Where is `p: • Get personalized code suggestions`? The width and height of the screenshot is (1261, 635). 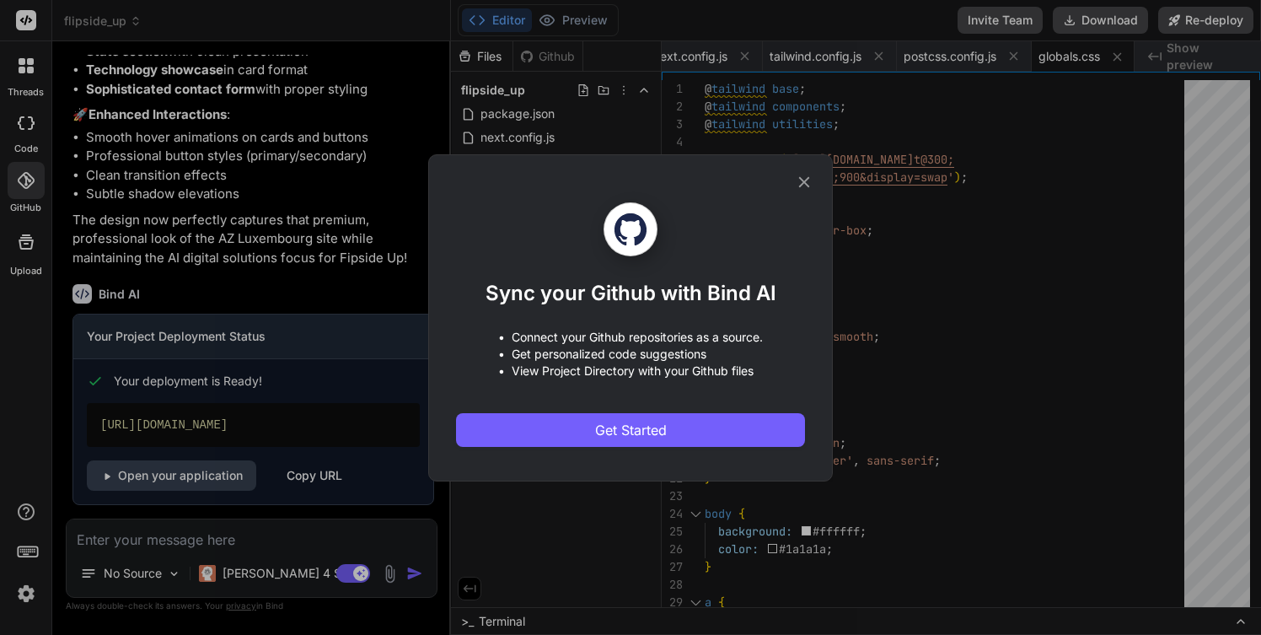 p: • Get personalized code suggestions is located at coordinates (630, 354).